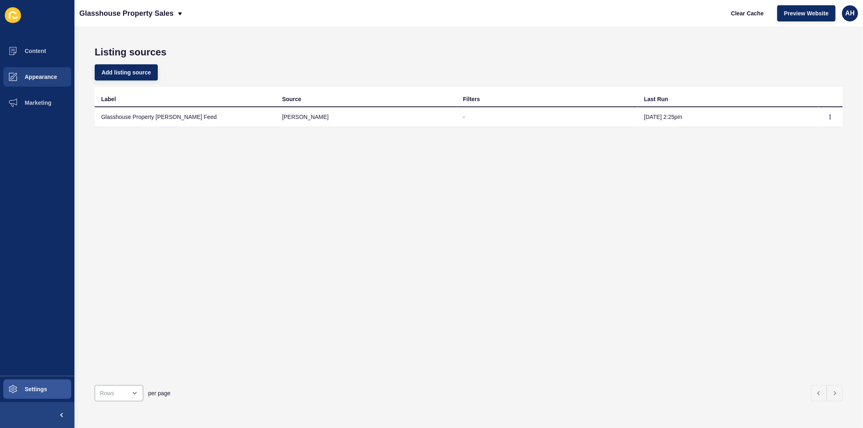  I want to click on h1: Listing sources, so click(468, 52).